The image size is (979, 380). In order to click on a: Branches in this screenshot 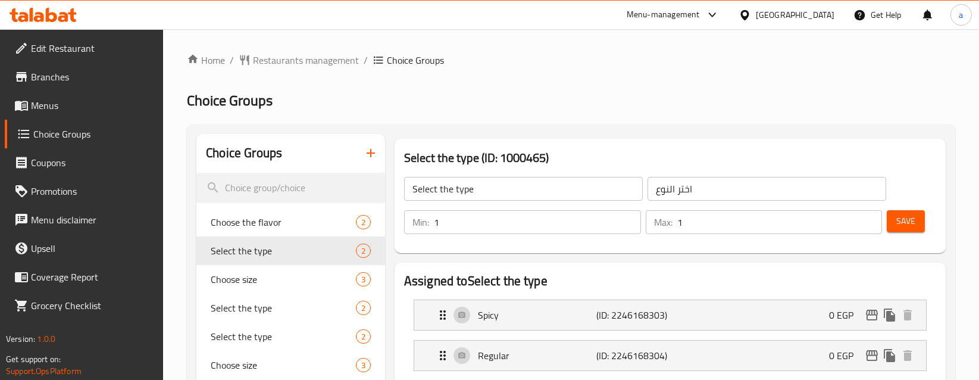, I will do `click(84, 77)`.